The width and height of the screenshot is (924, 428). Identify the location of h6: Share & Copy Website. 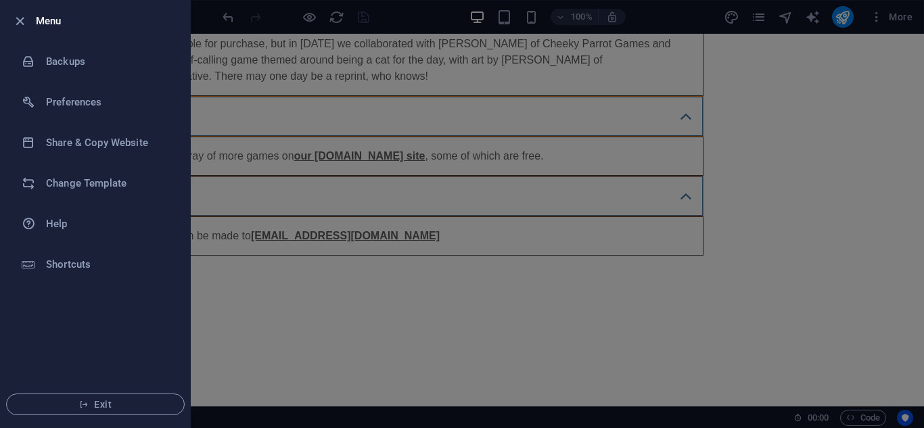
(108, 143).